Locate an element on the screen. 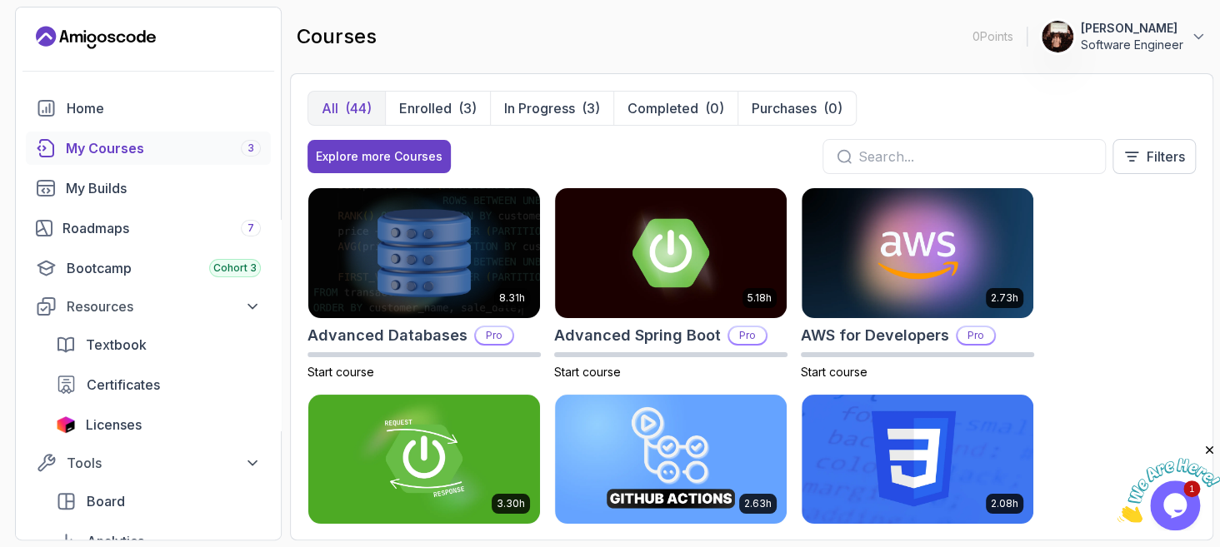 The image size is (1220, 547). p: Enrolled is located at coordinates (425, 108).